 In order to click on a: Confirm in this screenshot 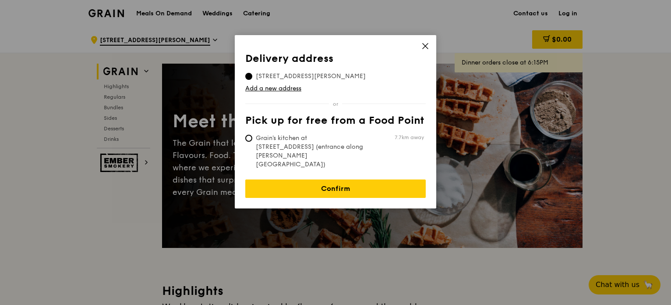, I will do `click(336, 188)`.